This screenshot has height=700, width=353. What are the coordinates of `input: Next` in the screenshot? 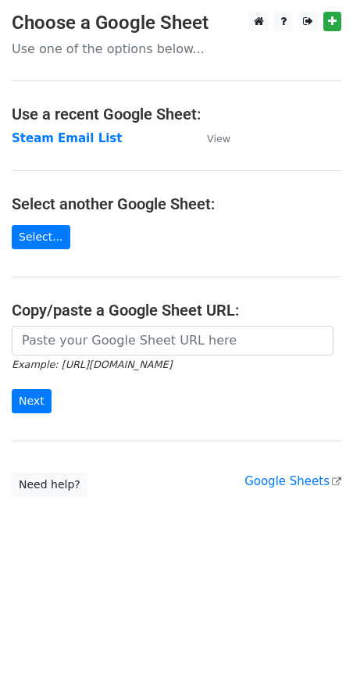 It's located at (31, 401).